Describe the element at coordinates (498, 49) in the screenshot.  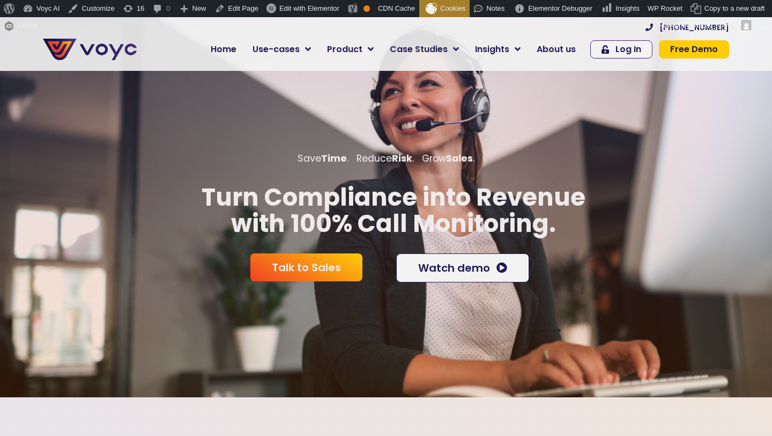
I see `a: Insights` at that location.